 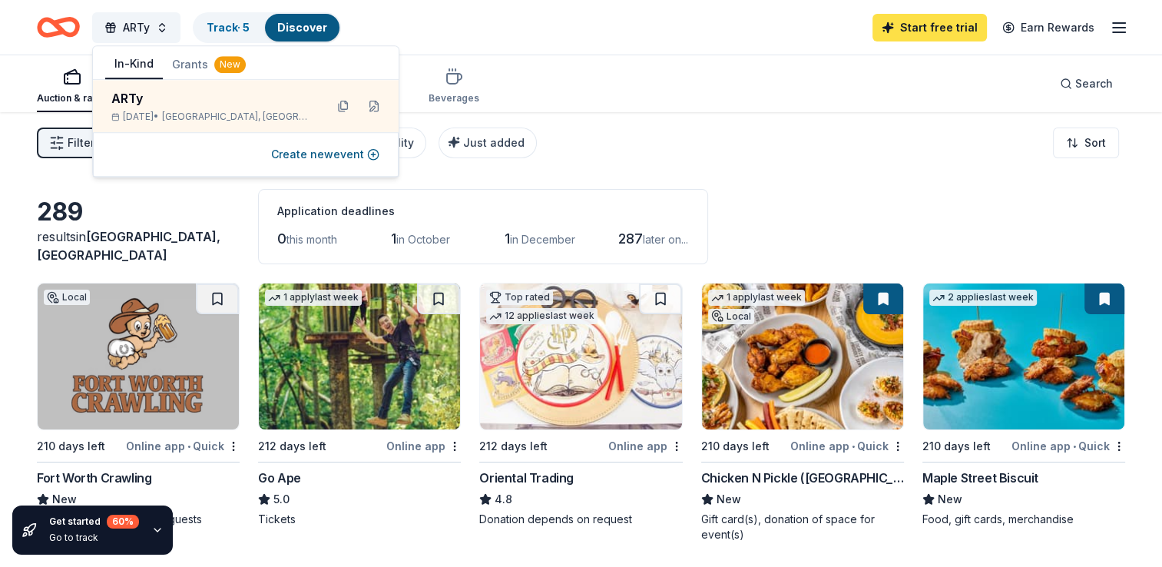 What do you see at coordinates (123, 522) in the screenshot?
I see `div: 60 %` at bounding box center [123, 522].